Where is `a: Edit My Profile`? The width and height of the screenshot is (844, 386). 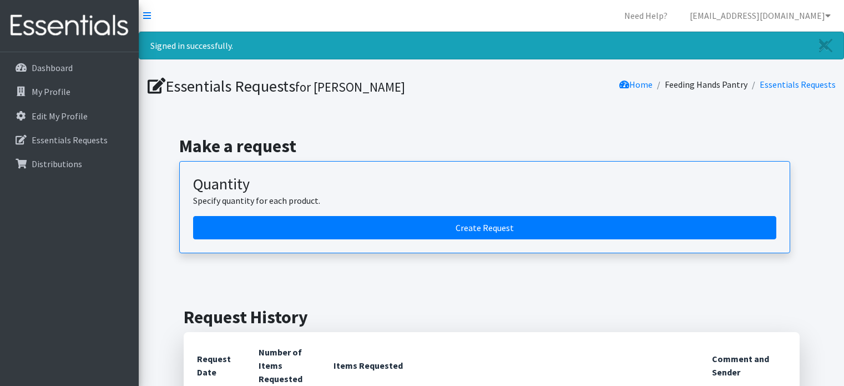
a: Edit My Profile is located at coordinates (69, 116).